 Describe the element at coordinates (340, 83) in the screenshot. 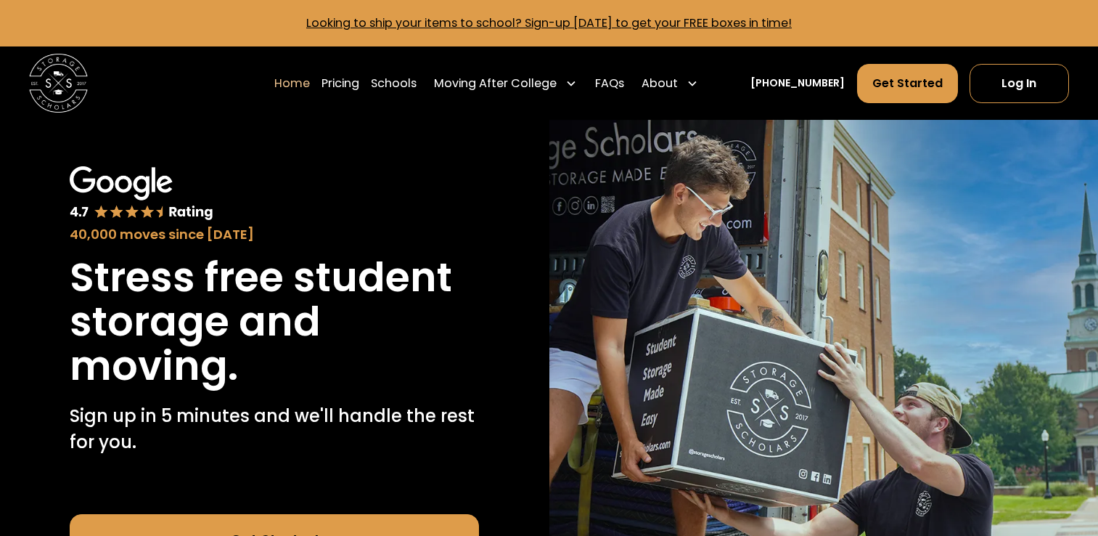

I see `a: Pricing` at that location.